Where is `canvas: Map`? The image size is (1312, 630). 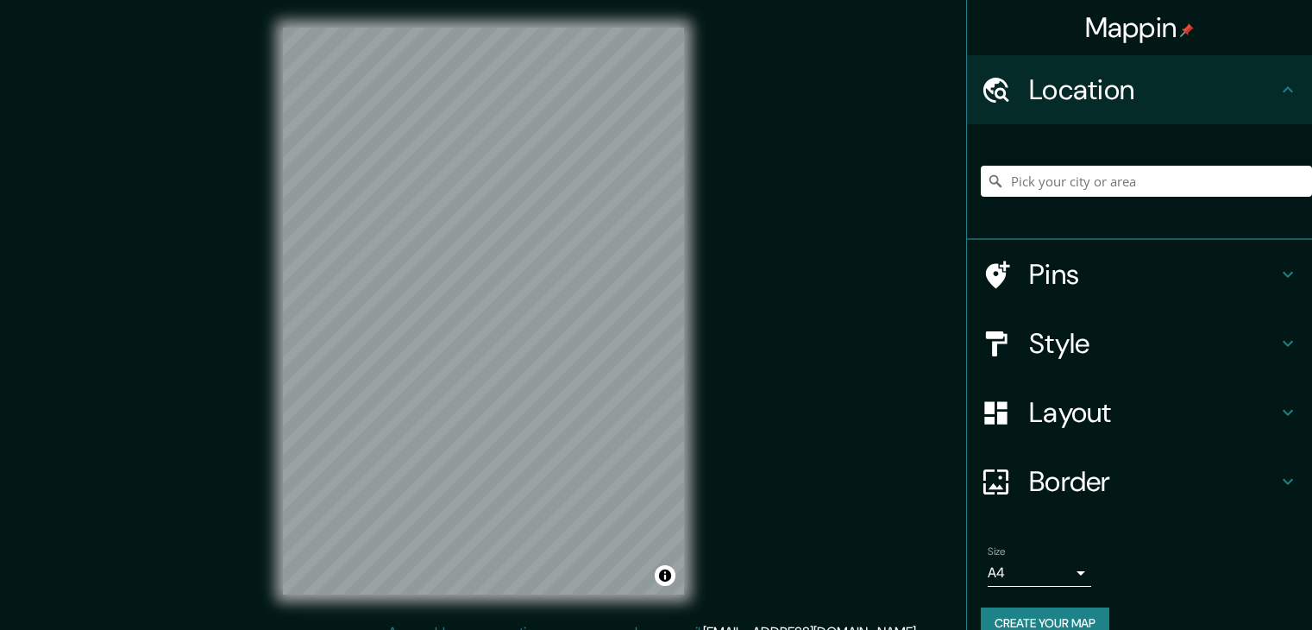
canvas: Map is located at coordinates (483, 311).